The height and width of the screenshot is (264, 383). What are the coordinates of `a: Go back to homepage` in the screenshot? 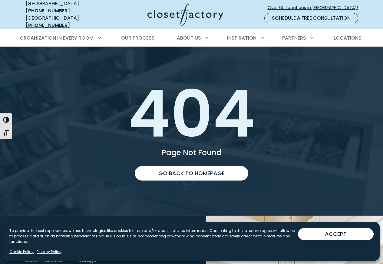 It's located at (191, 174).